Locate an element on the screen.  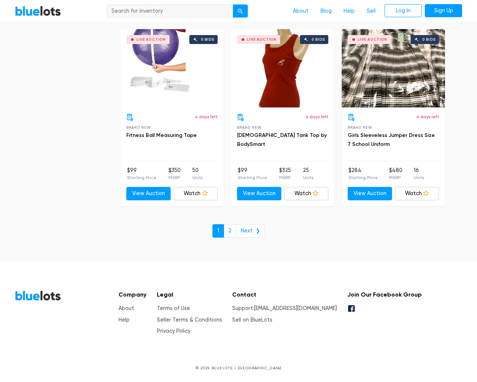
li: 25 is located at coordinates (308, 174).